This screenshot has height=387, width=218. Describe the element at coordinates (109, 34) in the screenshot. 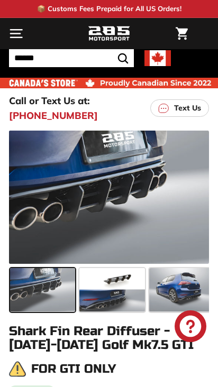

I see `img: Logo_285_Motorsport_areodynamics_components` at that location.